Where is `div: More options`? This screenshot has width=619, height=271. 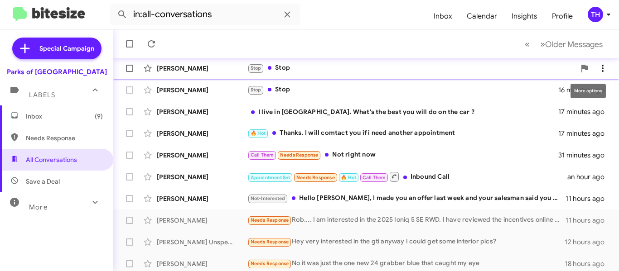 div: More options is located at coordinates (588, 91).